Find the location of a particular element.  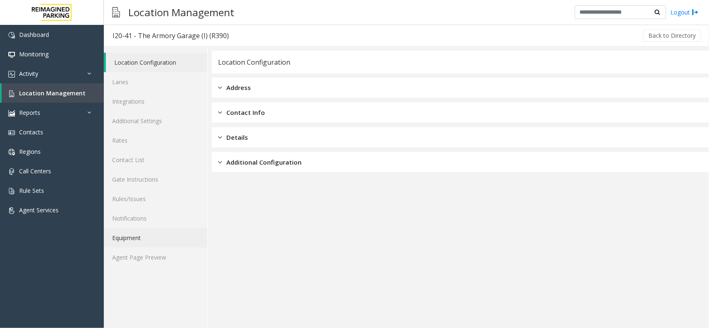

span: Contact Info is located at coordinates (245, 113).